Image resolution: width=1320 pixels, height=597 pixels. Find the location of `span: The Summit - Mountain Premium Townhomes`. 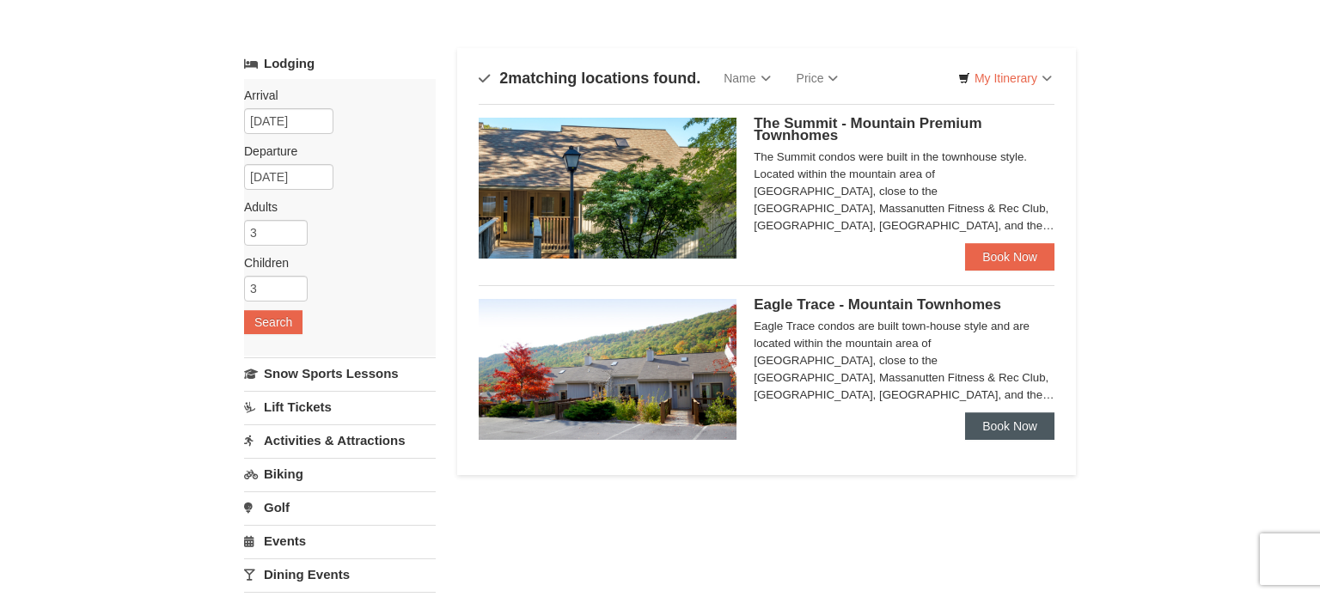

span: The Summit - Mountain Premium Townhomes is located at coordinates (867, 129).